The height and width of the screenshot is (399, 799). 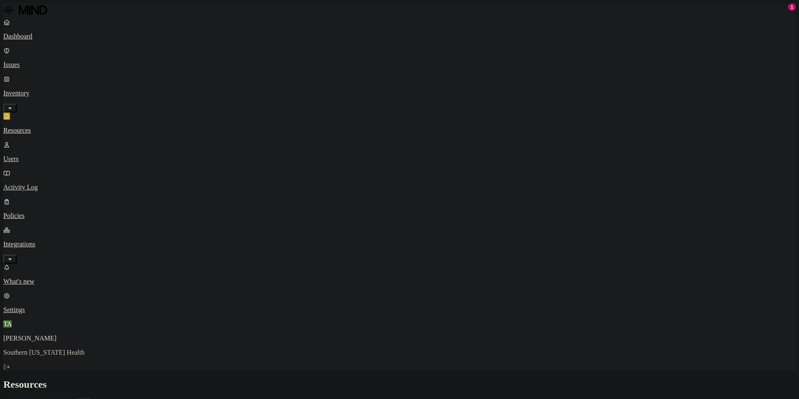 I want to click on a: Policies, so click(x=400, y=209).